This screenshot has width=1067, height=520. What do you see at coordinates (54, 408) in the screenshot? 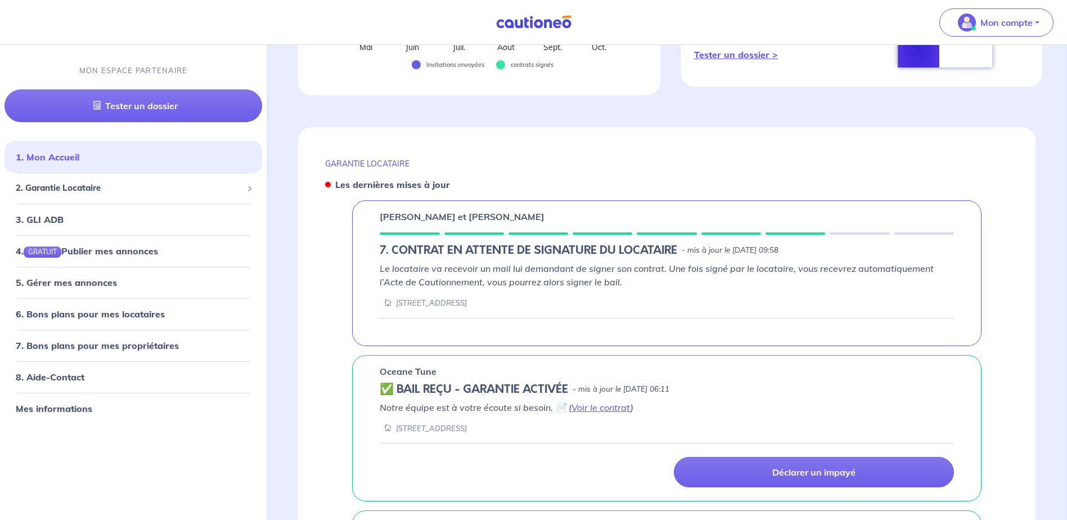
I see `a: Mes informations` at bounding box center [54, 408].